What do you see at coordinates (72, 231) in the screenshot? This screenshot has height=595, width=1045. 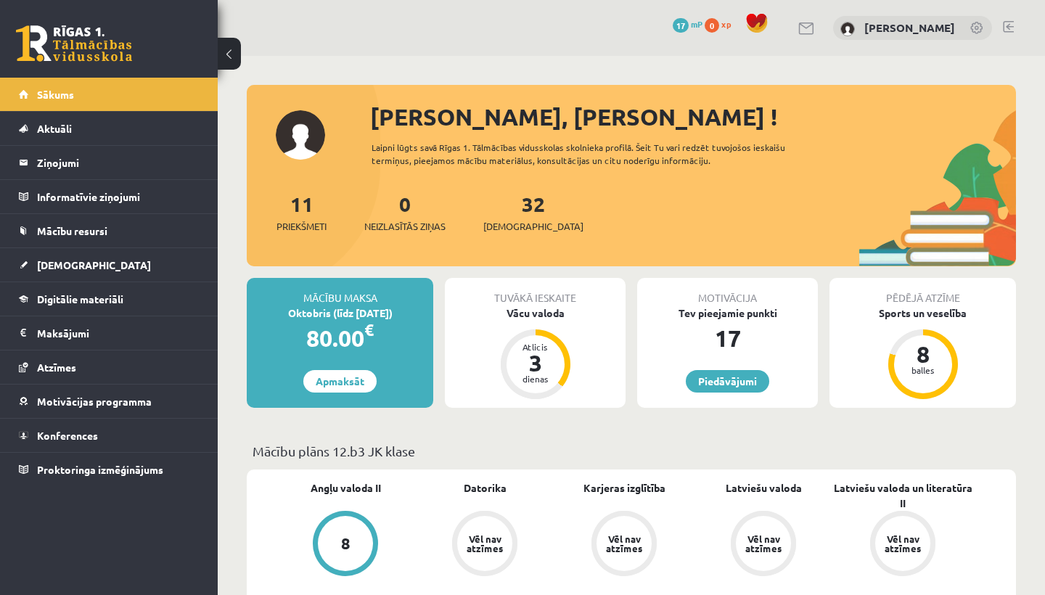 I see `span: Mācību resursi` at bounding box center [72, 231].